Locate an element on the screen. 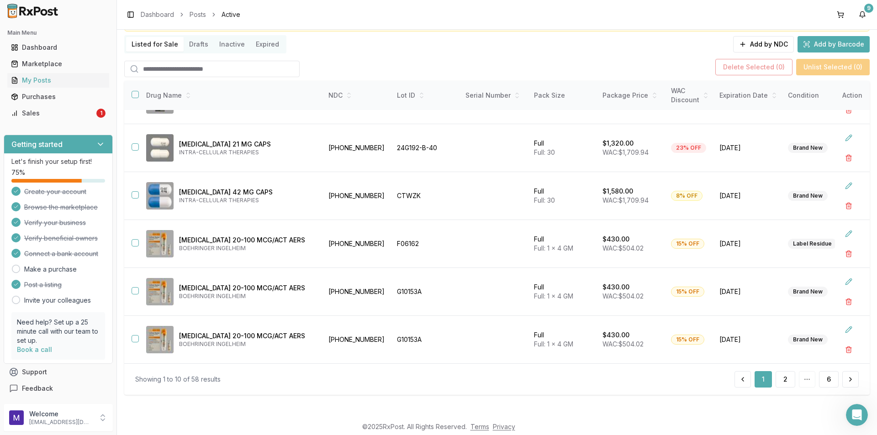 The height and width of the screenshot is (435, 877). p: BOEHRINGER INGELHEIM is located at coordinates (247, 344).